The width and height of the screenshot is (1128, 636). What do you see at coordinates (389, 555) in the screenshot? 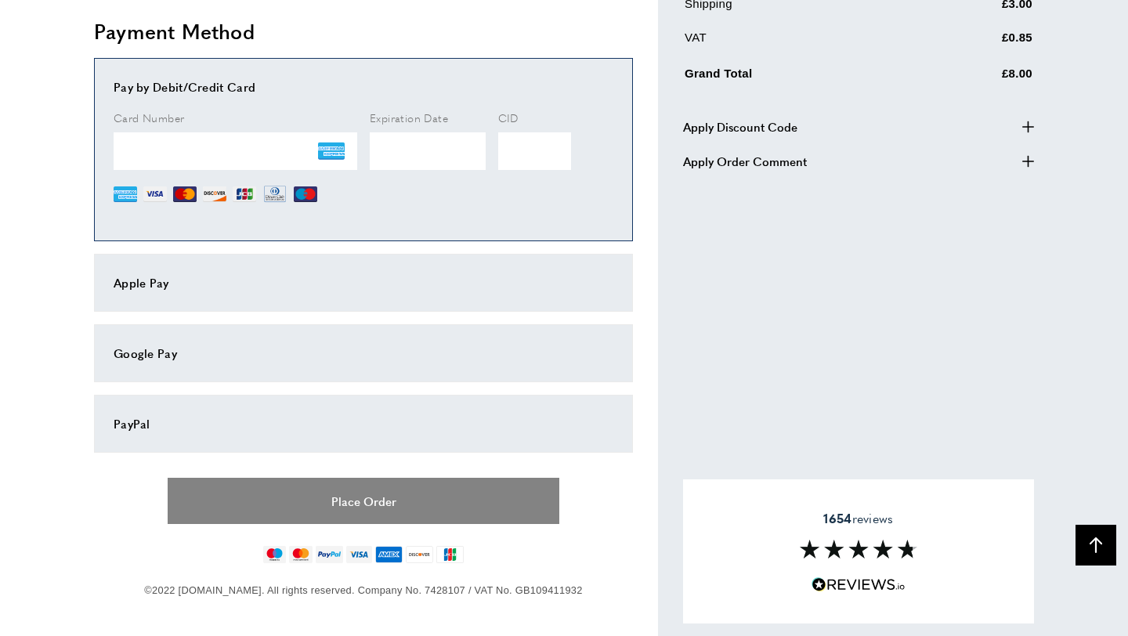
I see `img: american-express` at bounding box center [389, 555].